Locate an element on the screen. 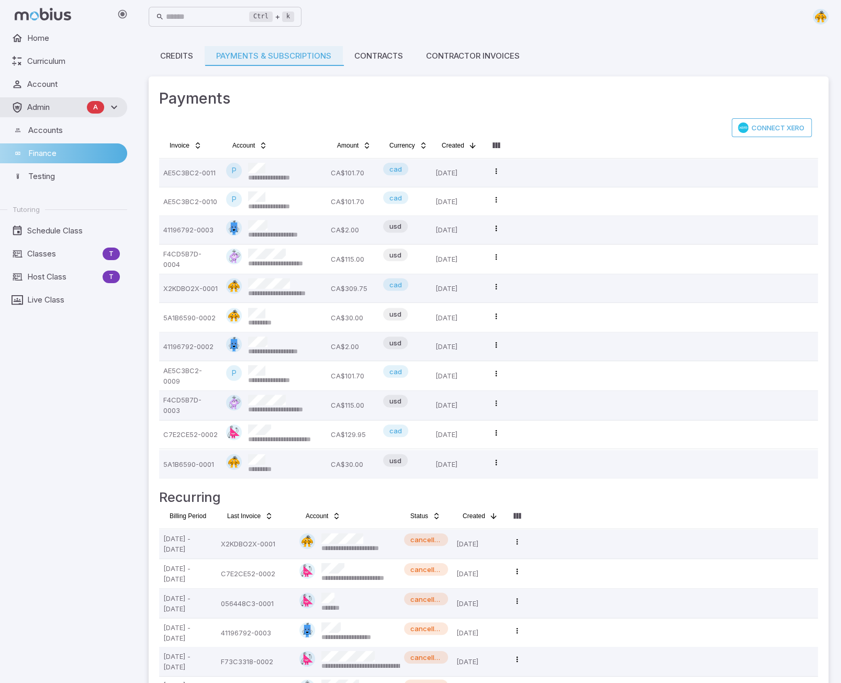  button: Created is located at coordinates (459, 146).